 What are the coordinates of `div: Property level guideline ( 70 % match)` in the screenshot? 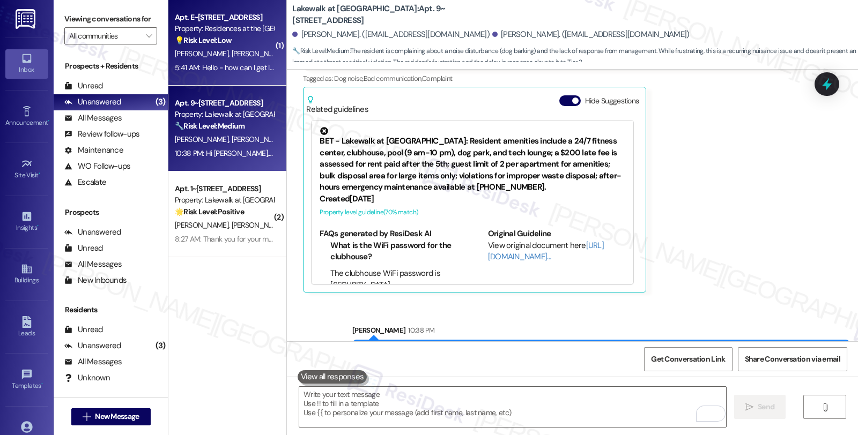 It's located at (472, 212).